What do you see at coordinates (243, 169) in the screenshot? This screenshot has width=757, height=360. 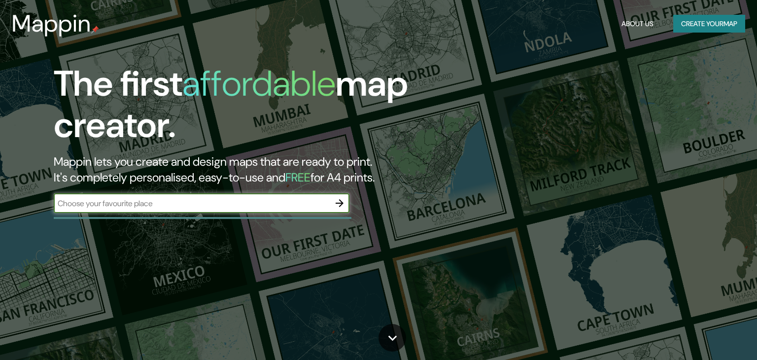 I see `h2: Mappin lets you create and design maps that are ready to print. It's completely personalised, eas...` at bounding box center [243, 169].